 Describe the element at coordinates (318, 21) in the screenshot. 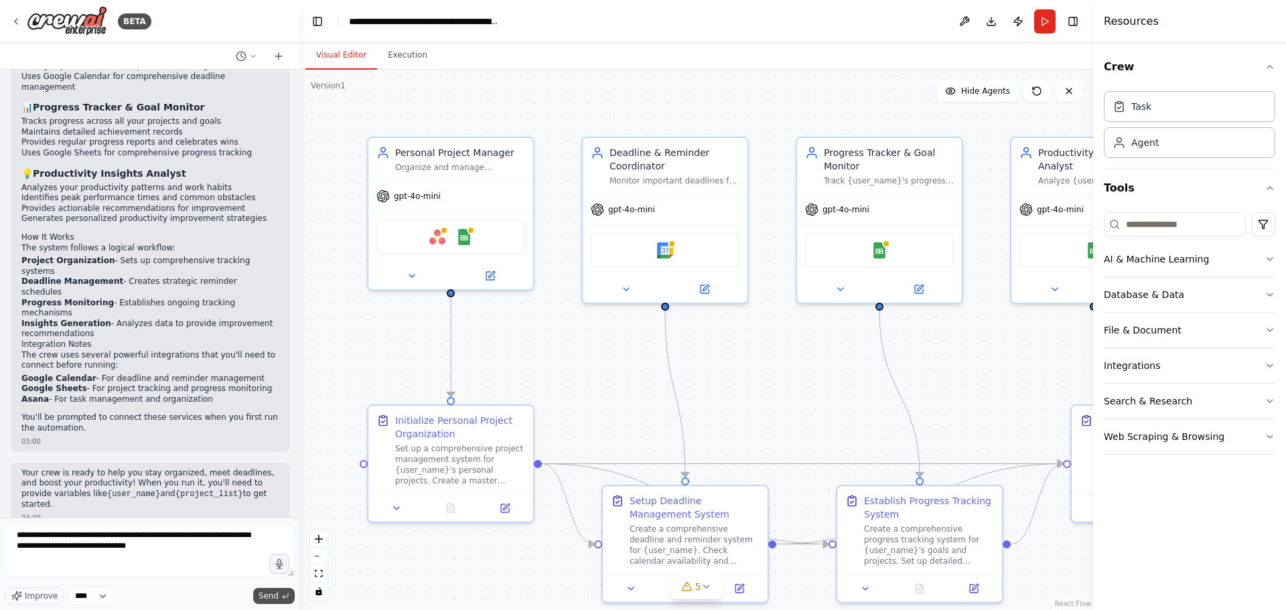

I see `button: Hide left sidebar` at that location.